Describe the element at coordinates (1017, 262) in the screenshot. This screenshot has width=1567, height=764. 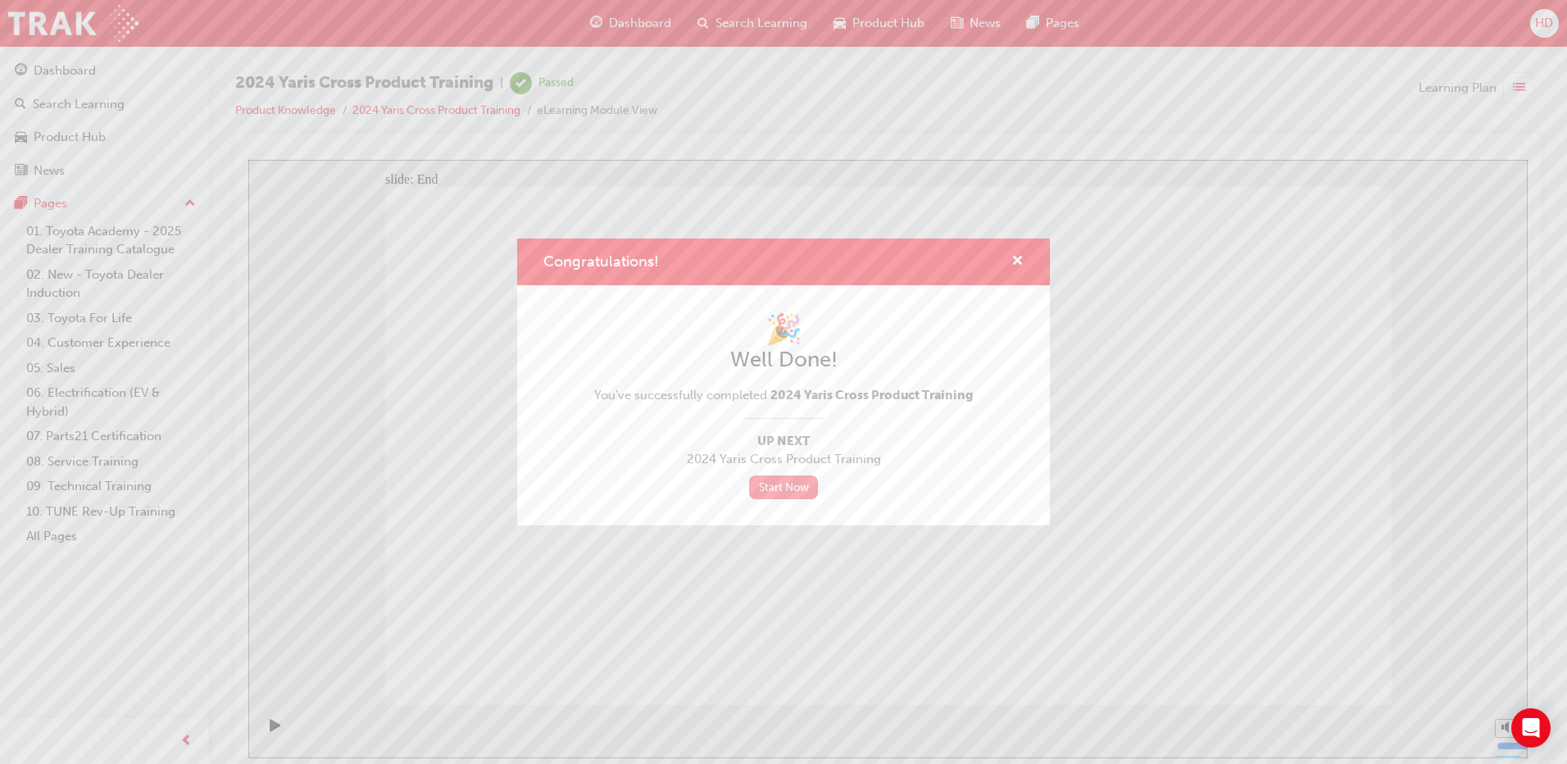
I see `span: cross-icon` at that location.